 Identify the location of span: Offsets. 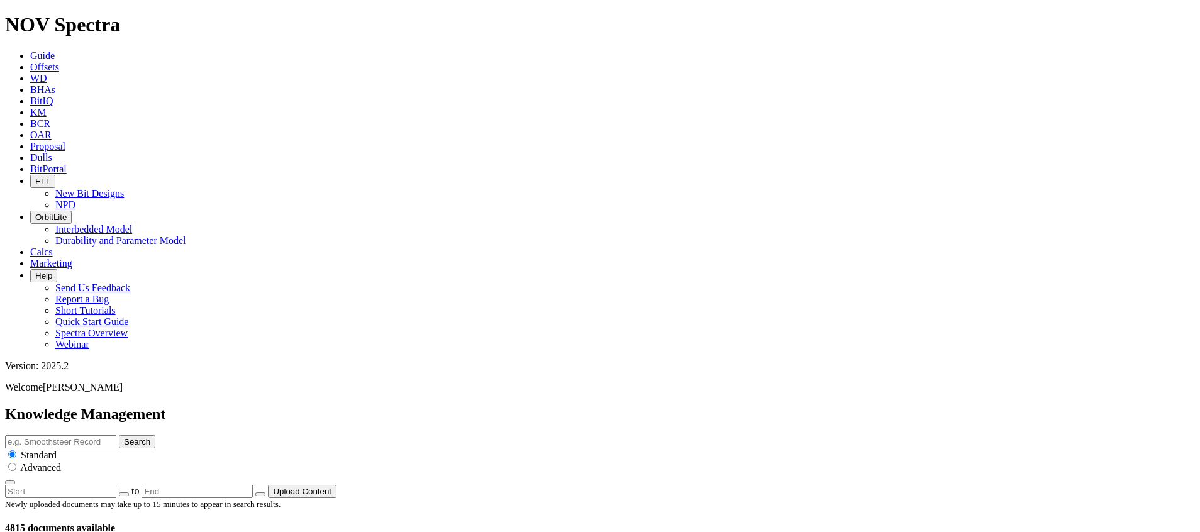
(45, 67).